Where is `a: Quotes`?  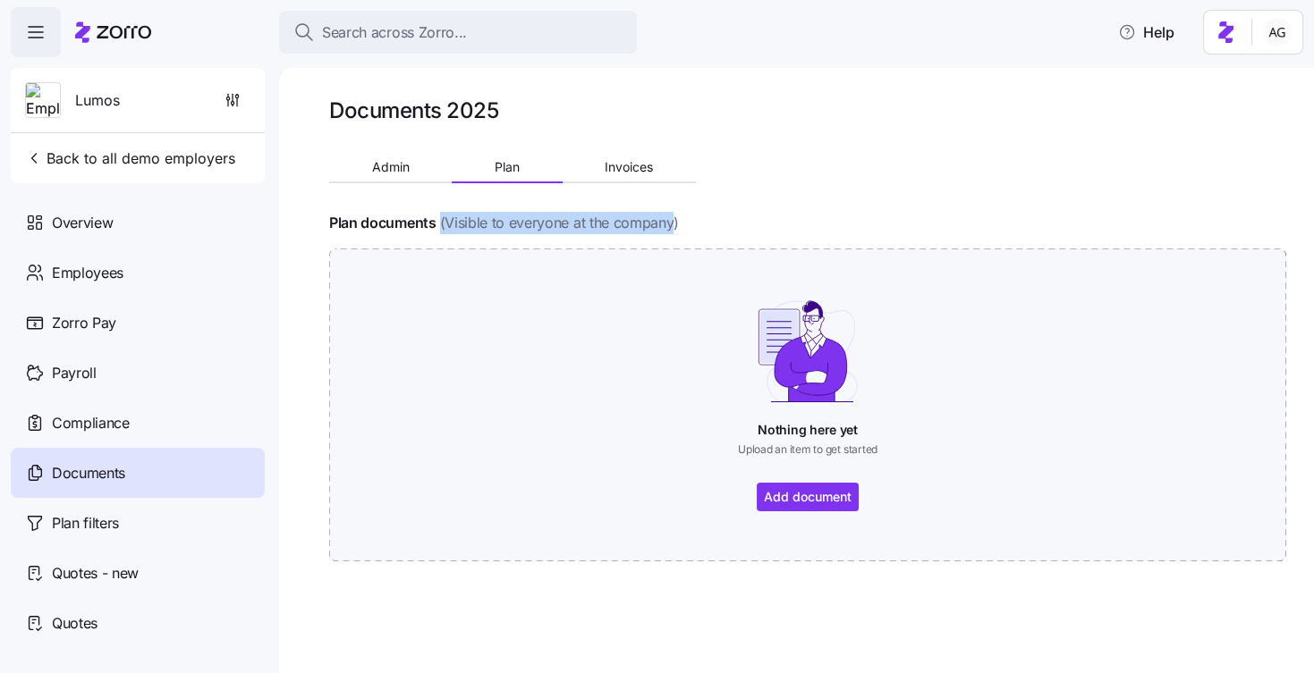 a: Quotes is located at coordinates (138, 623).